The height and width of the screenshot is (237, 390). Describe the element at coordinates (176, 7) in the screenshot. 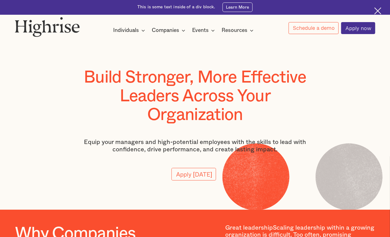

I see `div: This is some text inside of a div block.` at that location.